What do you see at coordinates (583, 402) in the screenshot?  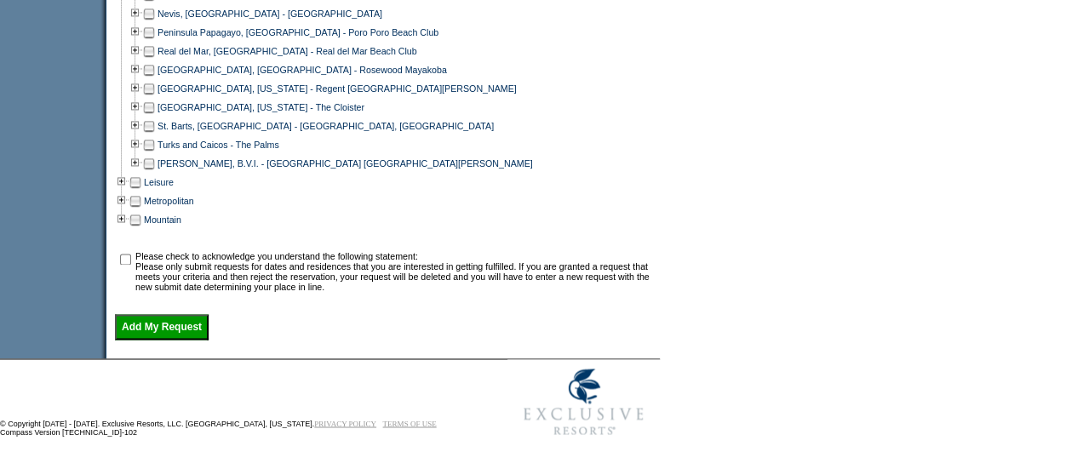 I see `img: Exclusive Resorts` at bounding box center [583, 402].